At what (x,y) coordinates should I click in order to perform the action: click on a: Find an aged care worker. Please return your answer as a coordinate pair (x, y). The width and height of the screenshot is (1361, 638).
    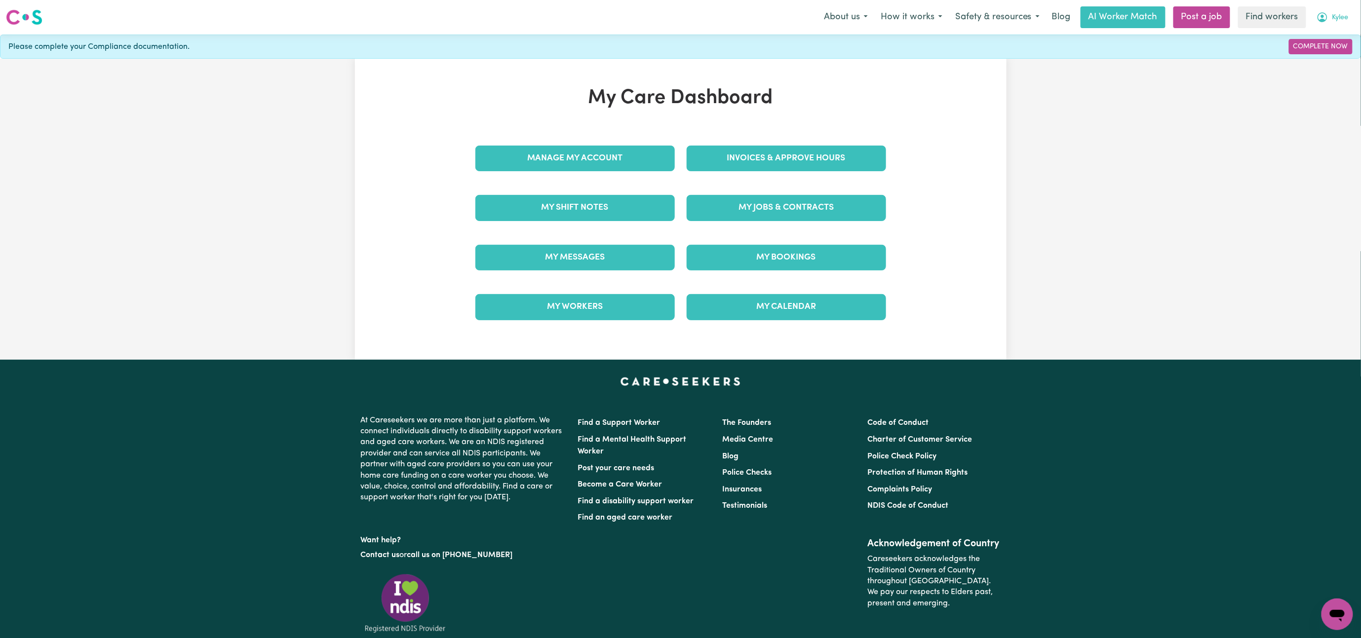
    Looking at the image, I should click on (625, 518).